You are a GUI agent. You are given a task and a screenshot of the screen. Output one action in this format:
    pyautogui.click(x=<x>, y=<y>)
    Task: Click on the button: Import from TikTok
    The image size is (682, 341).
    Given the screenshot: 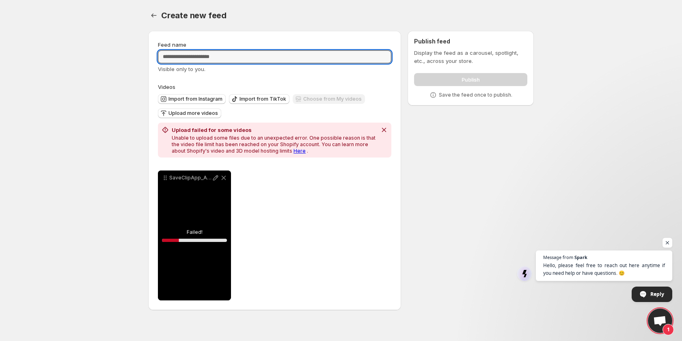 What is the action you would take?
    pyautogui.click(x=259, y=99)
    